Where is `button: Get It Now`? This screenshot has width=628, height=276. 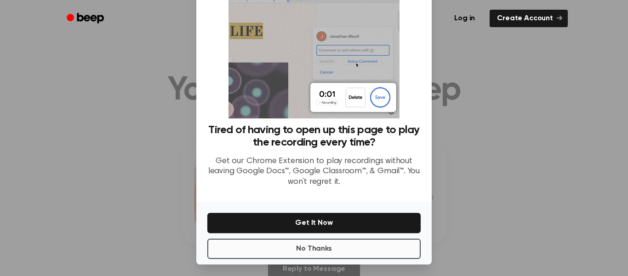 button: Get It Now is located at coordinates (314, 223).